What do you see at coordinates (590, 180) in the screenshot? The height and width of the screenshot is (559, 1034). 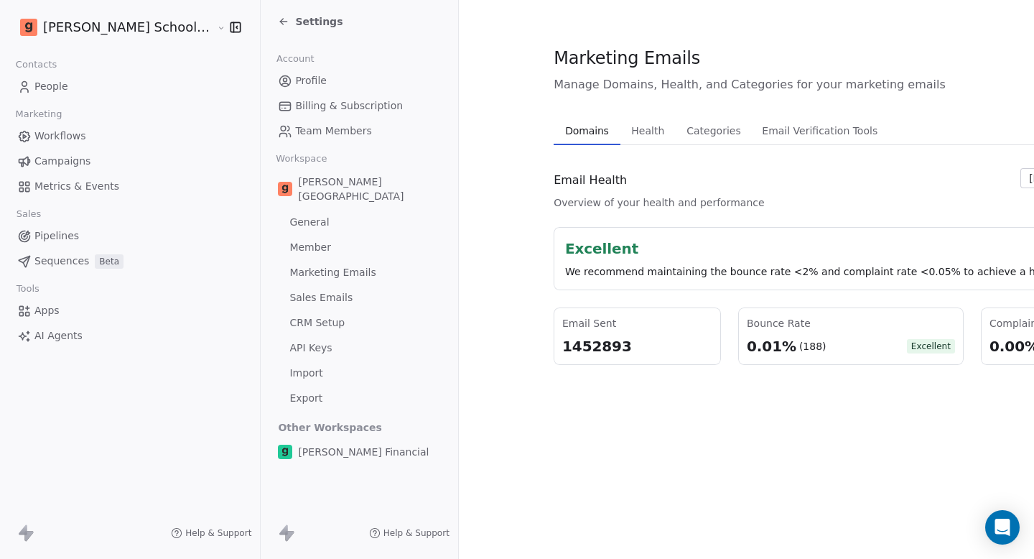 I see `span: Email Health` at bounding box center [590, 180].